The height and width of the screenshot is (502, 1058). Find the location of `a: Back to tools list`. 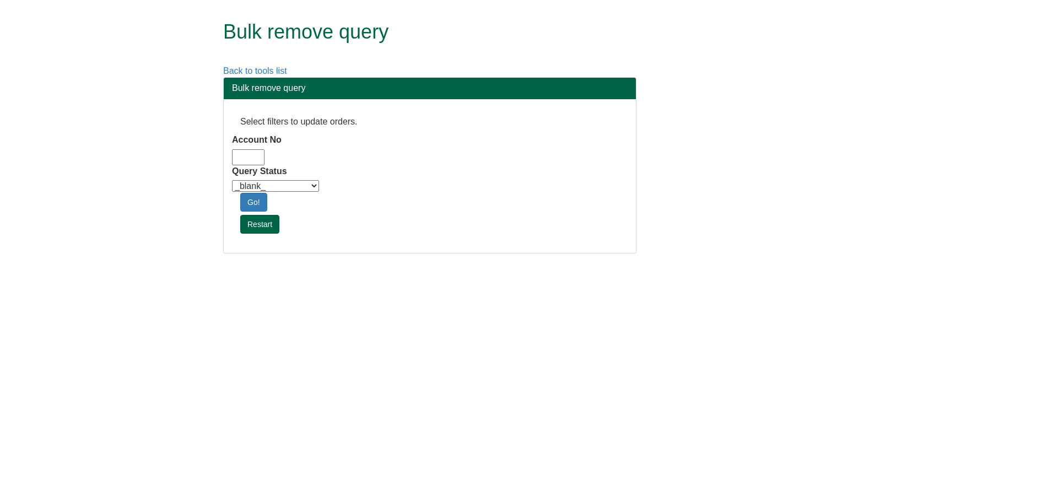

a: Back to tools list is located at coordinates (255, 71).